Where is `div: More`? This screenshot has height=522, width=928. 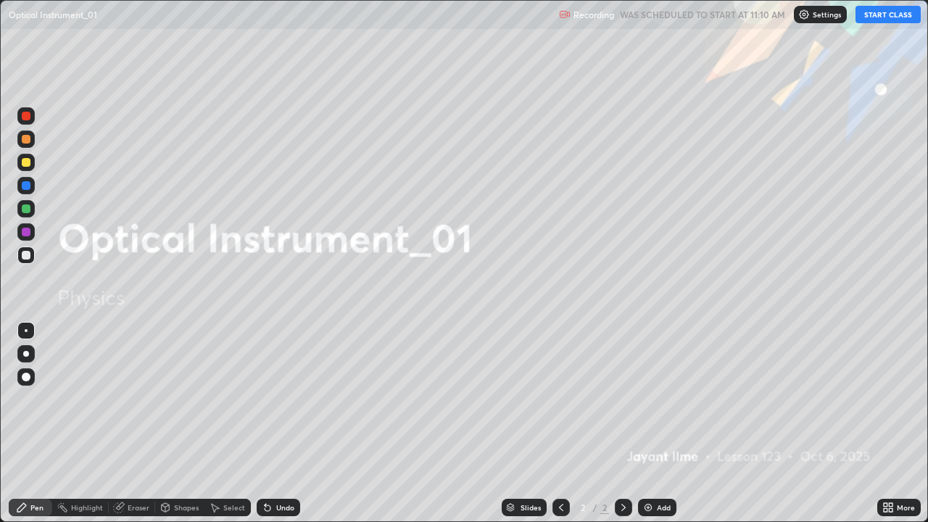 div: More is located at coordinates (906, 508).